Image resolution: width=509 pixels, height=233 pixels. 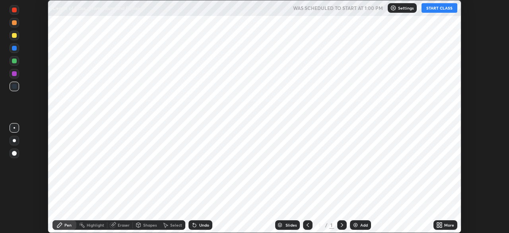 What do you see at coordinates (68, 225) in the screenshot?
I see `div: Pen` at bounding box center [68, 225].